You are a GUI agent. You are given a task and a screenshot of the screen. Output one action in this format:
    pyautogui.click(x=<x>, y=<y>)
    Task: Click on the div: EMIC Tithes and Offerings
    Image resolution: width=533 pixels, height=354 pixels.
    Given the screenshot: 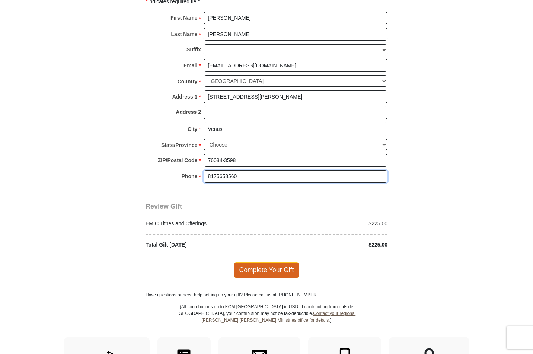 What is the action you would take?
    pyautogui.click(x=204, y=224)
    